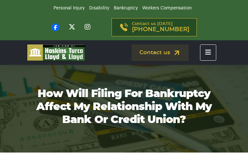 The image size is (248, 160). I want to click on button: Toggle navigation, so click(208, 53).